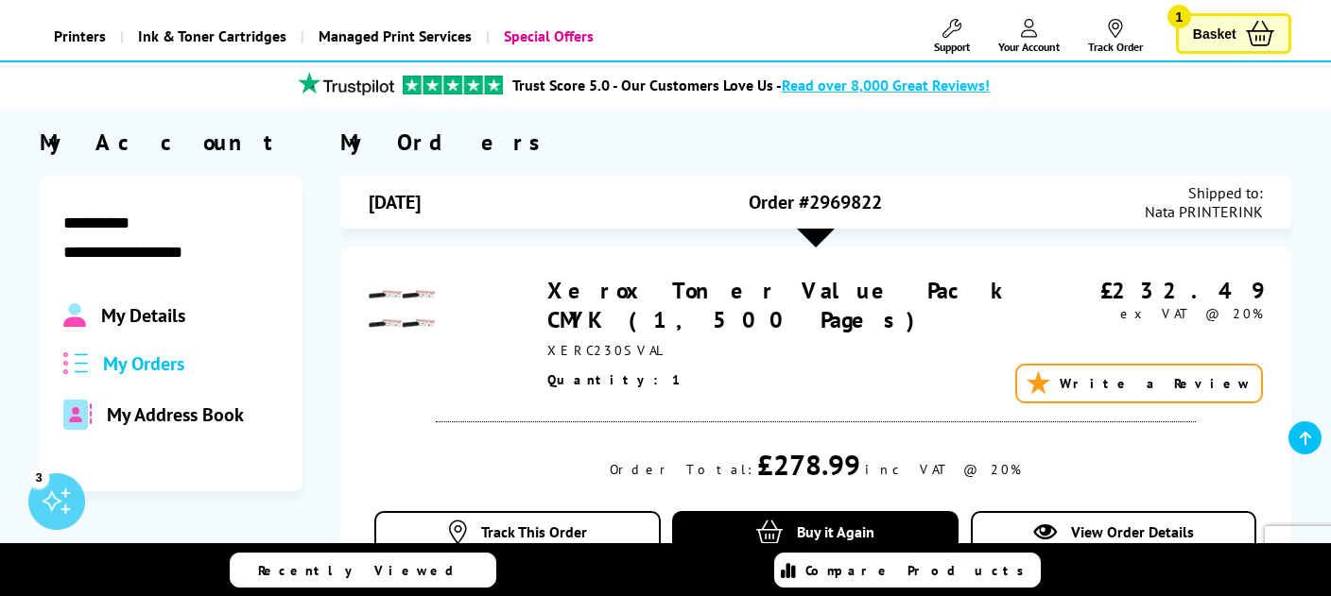  What do you see at coordinates (363, 570) in the screenshot?
I see `a: Recently Viewed` at bounding box center [363, 570].